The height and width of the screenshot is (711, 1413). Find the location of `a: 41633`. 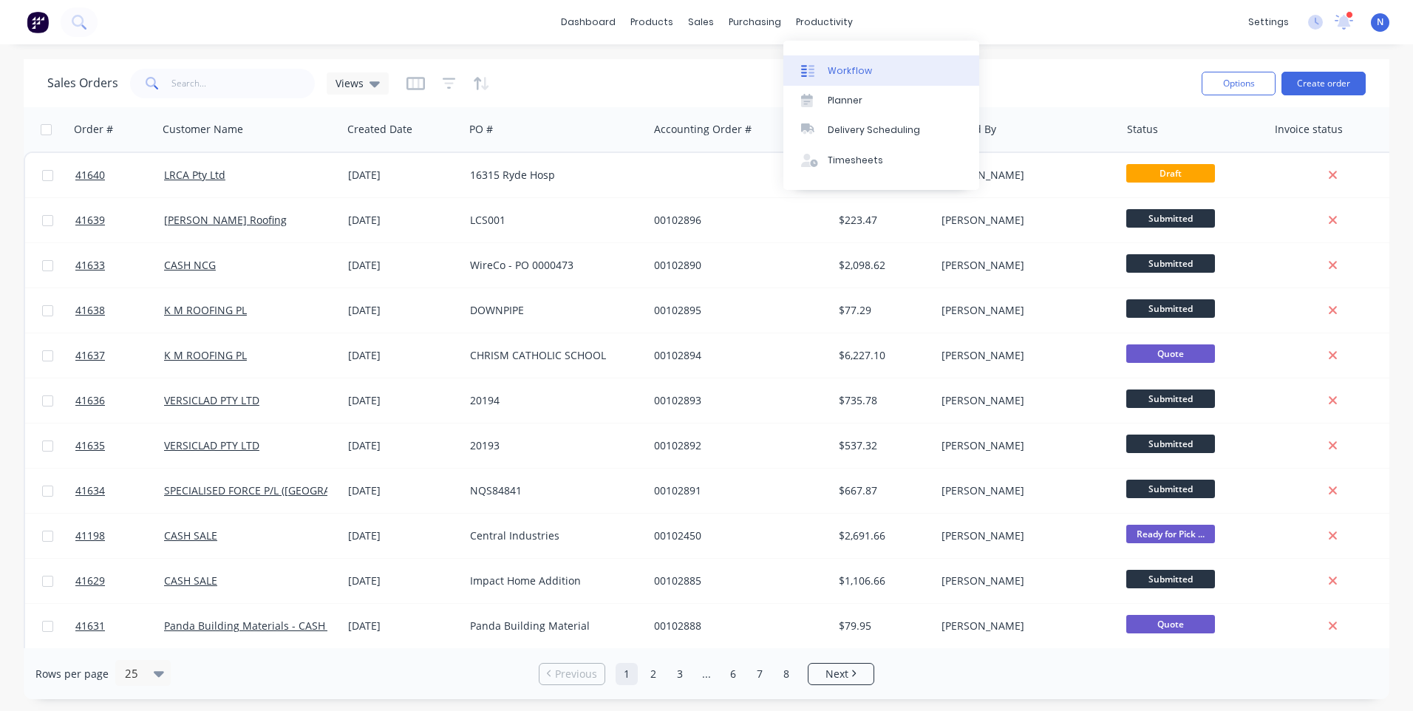

a: 41633 is located at coordinates (120, 265).